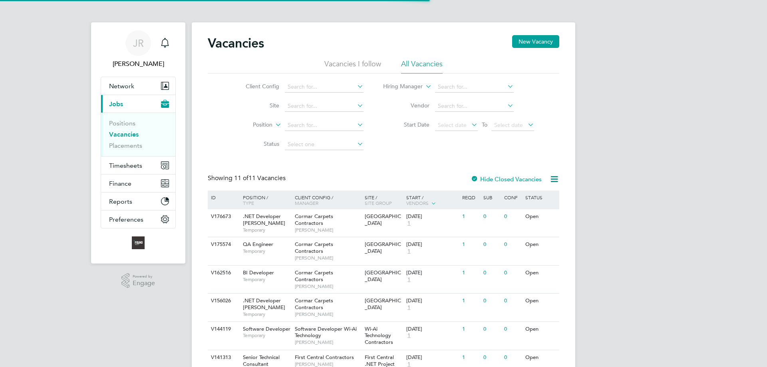 This screenshot has height=367, width=767. I want to click on div: Conf, so click(513, 197).